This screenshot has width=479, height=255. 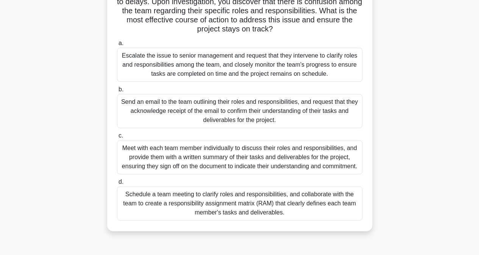 What do you see at coordinates (240, 65) in the screenshot?
I see `div: Escalate the issue to senior management and request that they intervene to clarify roles and resp...` at bounding box center [240, 65].